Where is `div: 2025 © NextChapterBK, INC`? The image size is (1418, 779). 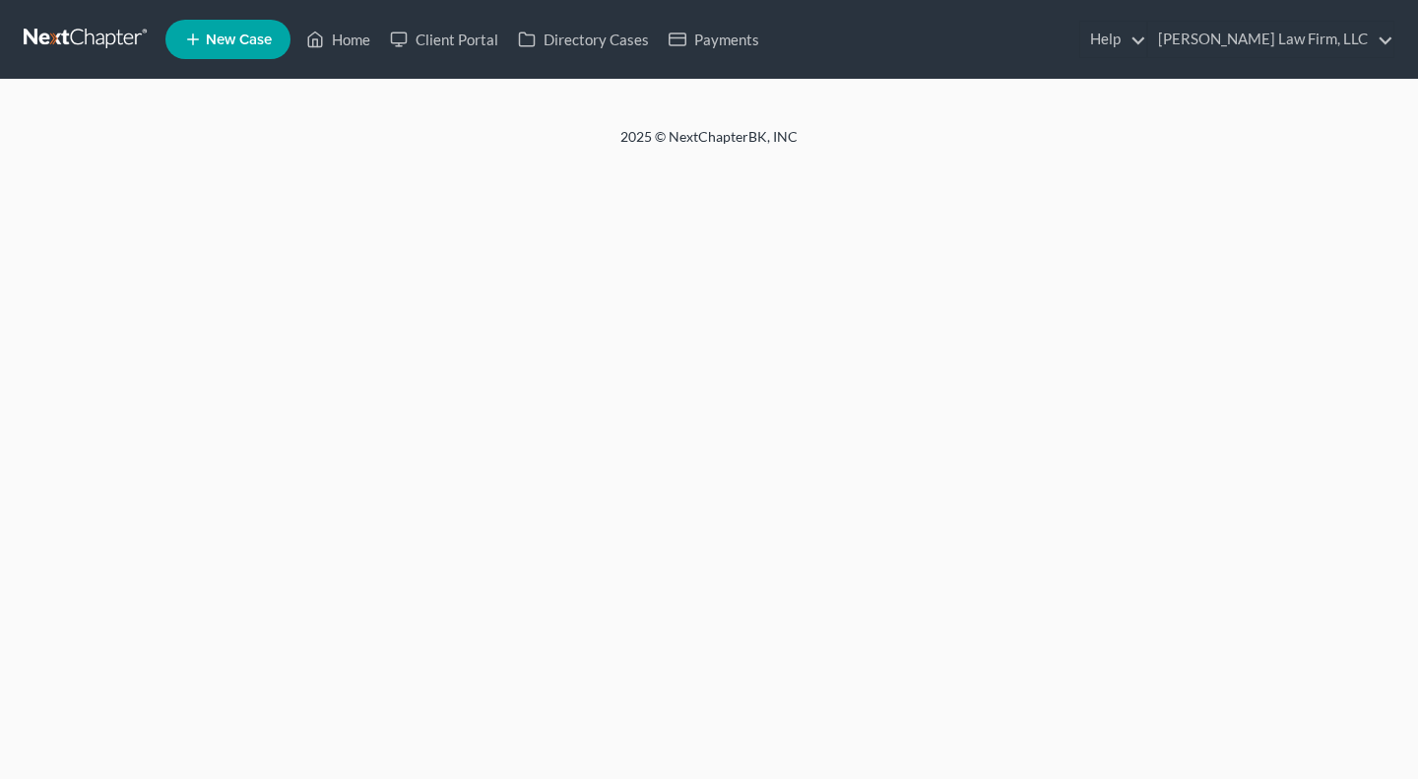
div: 2025 © NextChapterBK, INC is located at coordinates (709, 145).